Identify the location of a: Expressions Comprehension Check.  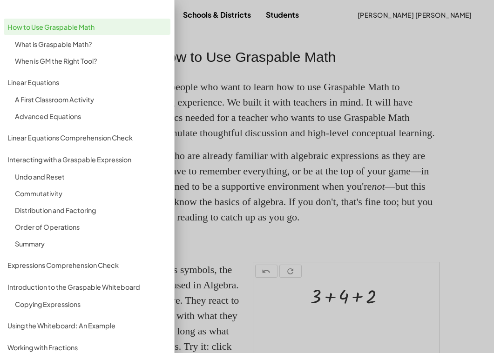
(87, 265).